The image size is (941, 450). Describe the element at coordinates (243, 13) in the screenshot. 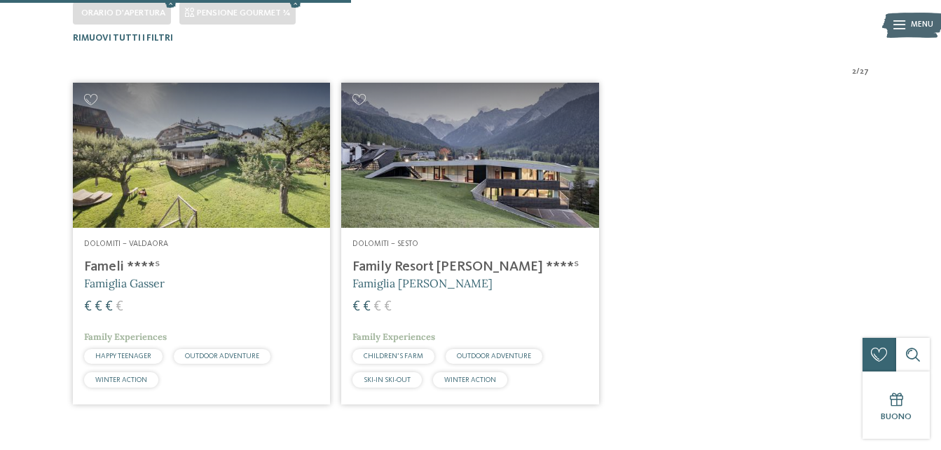

I see `span: Pensione gourmet ¾` at that location.